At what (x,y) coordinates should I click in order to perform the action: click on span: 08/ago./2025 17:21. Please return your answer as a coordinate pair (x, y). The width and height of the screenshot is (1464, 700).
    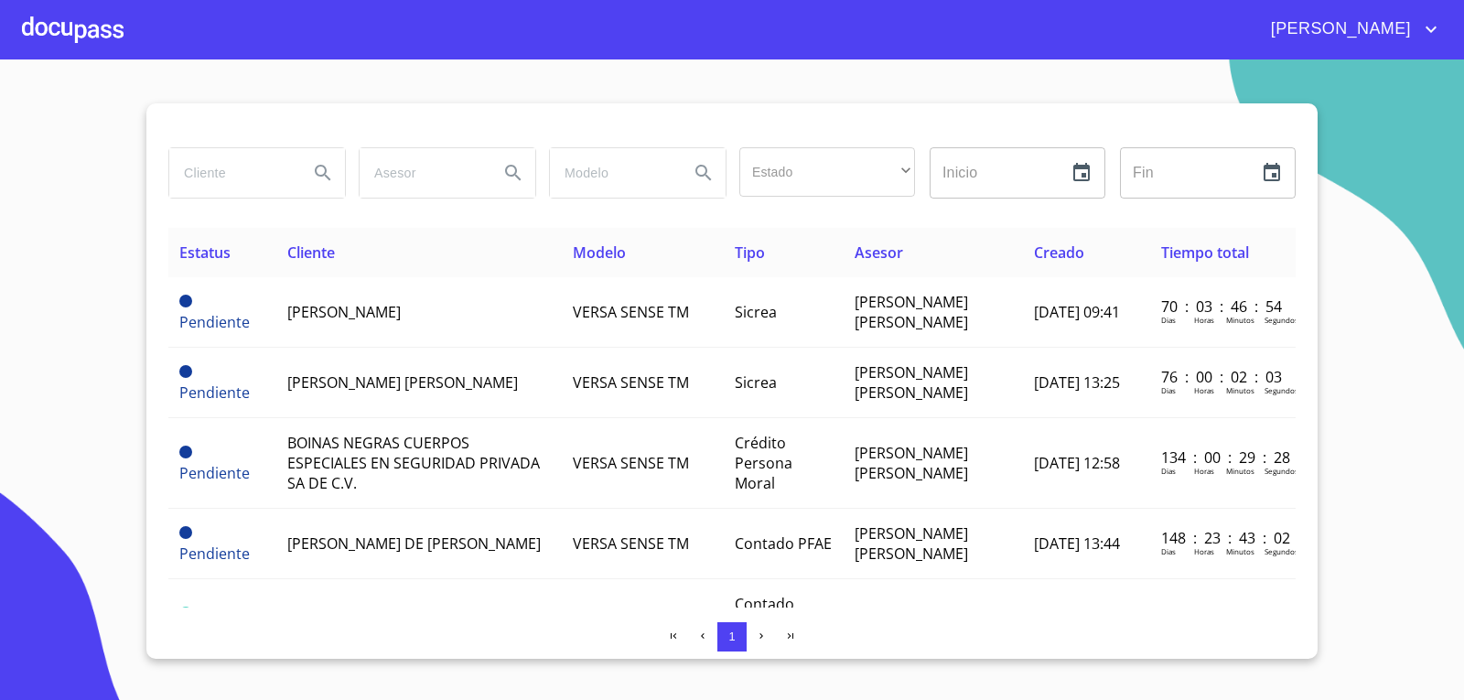
    Looking at the image, I should click on (1079, 624).